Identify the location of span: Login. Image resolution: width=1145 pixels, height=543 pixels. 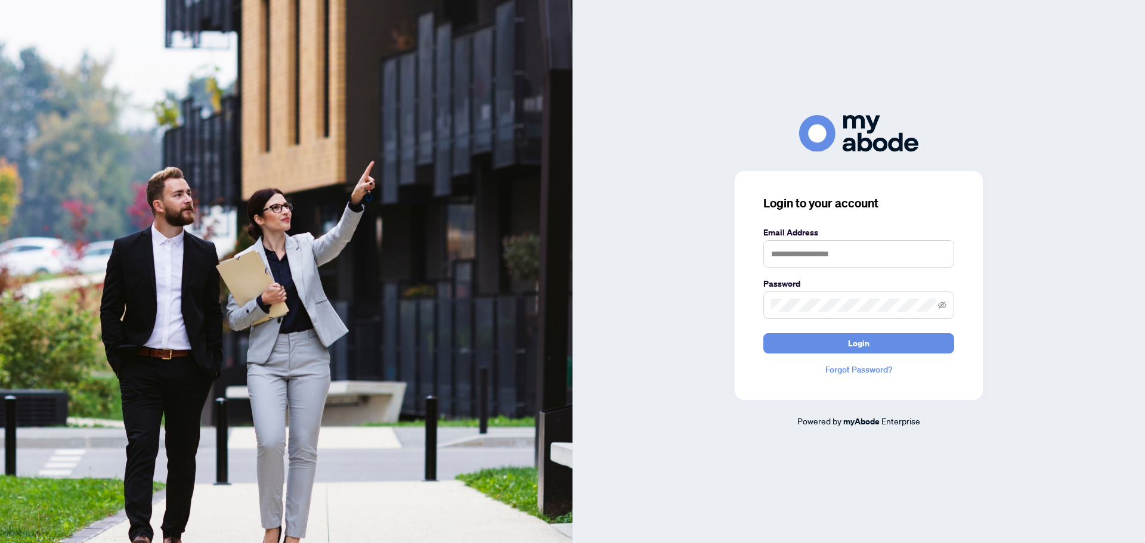
(859, 343).